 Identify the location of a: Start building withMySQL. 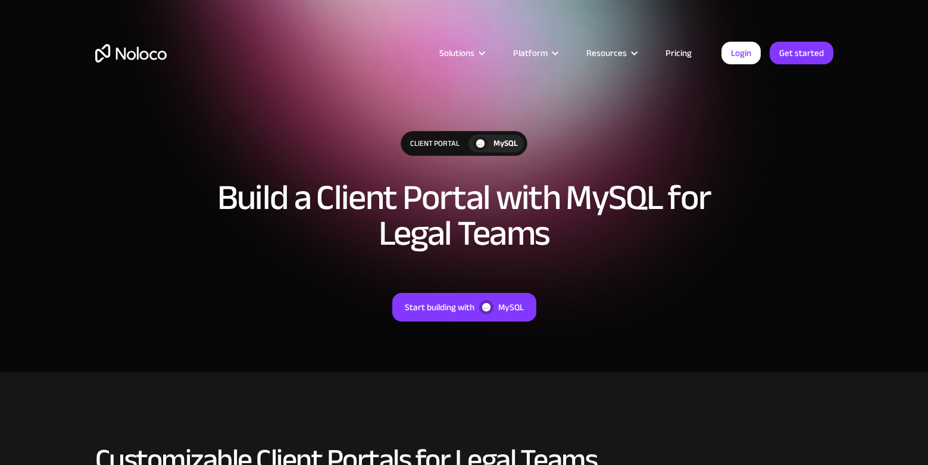
(464, 307).